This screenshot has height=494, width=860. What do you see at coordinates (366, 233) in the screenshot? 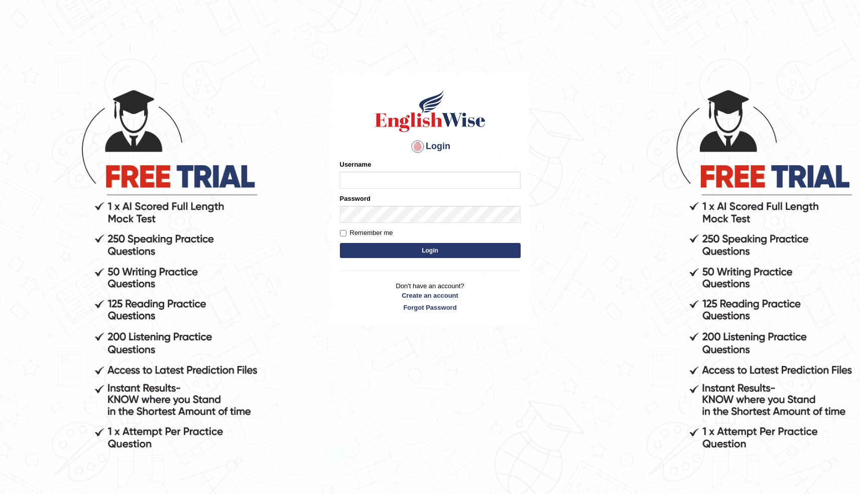
I see `label: Remember me` at bounding box center [366, 233].